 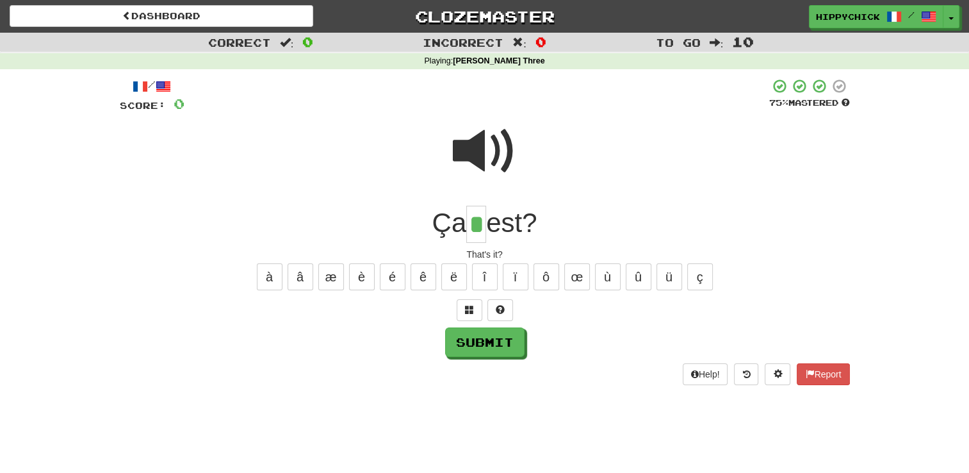 I want to click on button: â, so click(x=300, y=277).